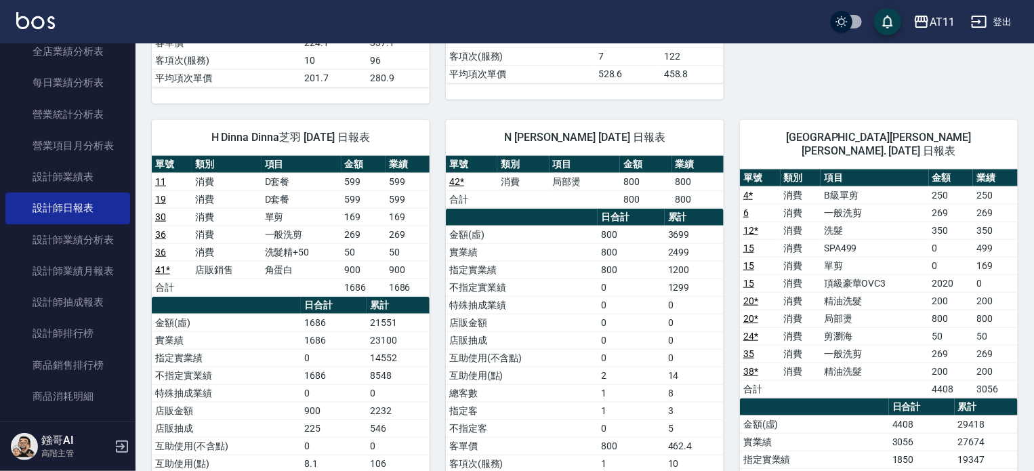 This screenshot has width=1034, height=471. Describe the element at coordinates (749, 248) in the screenshot. I see `a: 15` at that location.